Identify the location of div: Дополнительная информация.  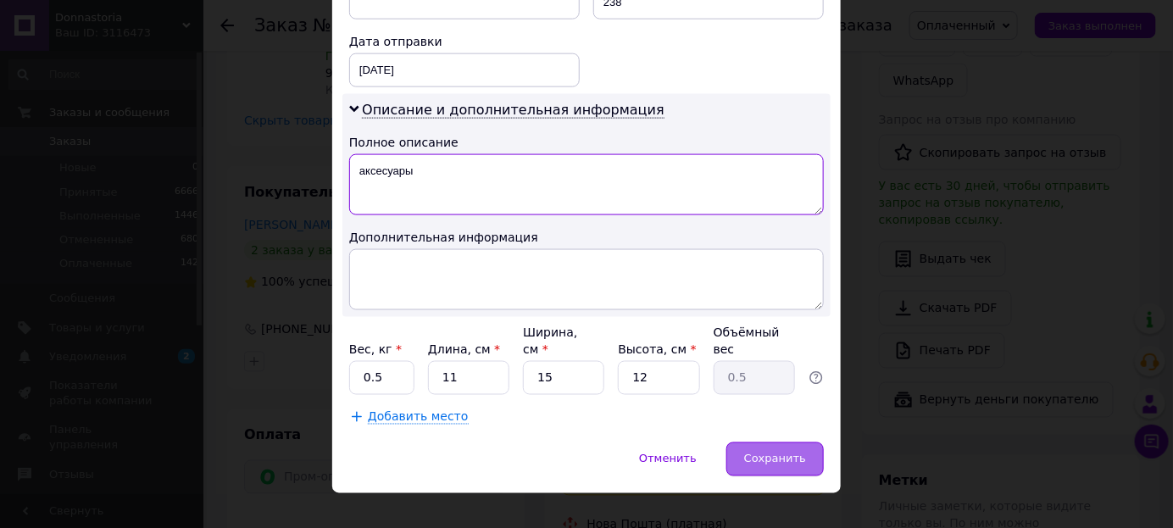
(587, 237).